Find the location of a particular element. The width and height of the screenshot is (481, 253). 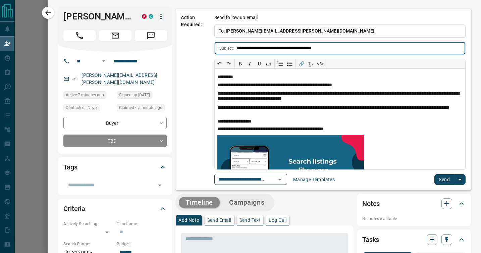

p: Search Range: is located at coordinates (88, 244).